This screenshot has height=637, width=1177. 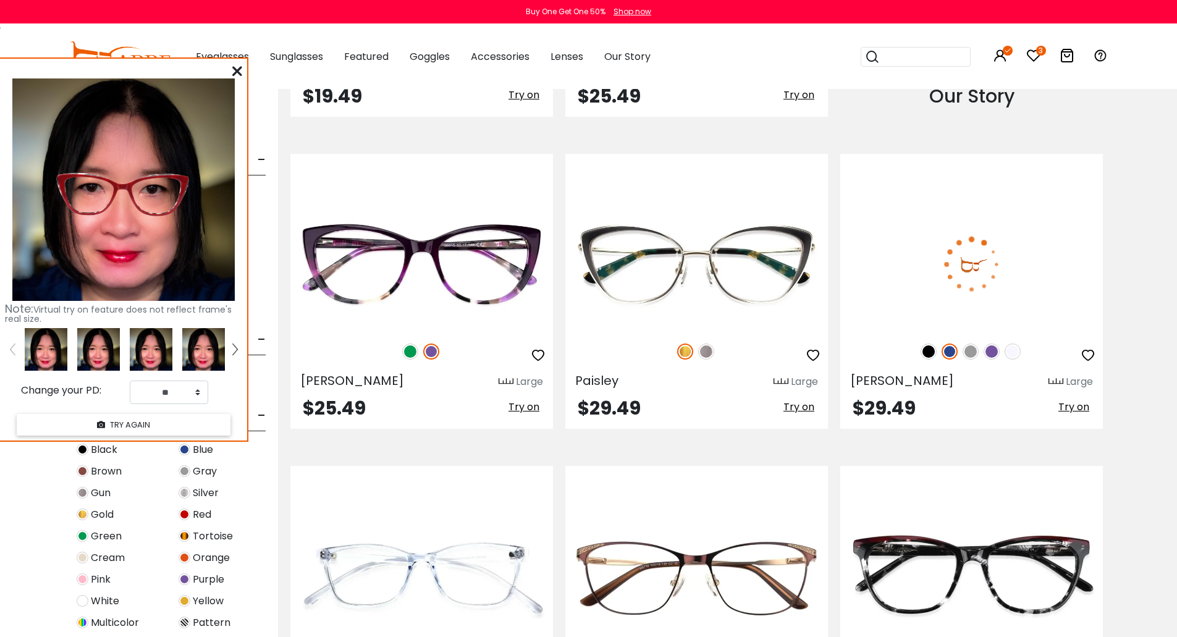 What do you see at coordinates (971, 264) in the screenshot?
I see `img: Blue Percy - TR ,Light Weight` at bounding box center [971, 264].